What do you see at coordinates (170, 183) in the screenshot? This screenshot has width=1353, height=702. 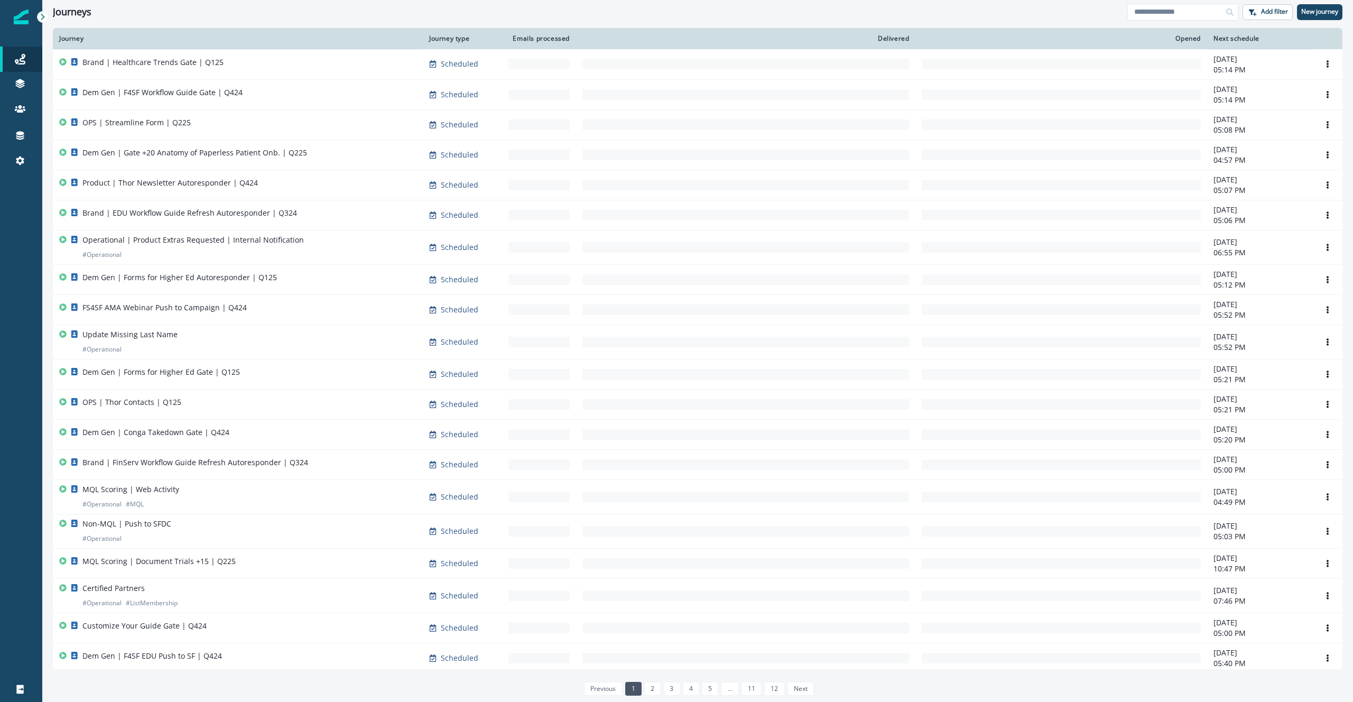 I see `p: Product | Thor Newsletter Autoresponder | Q424` at bounding box center [170, 183].